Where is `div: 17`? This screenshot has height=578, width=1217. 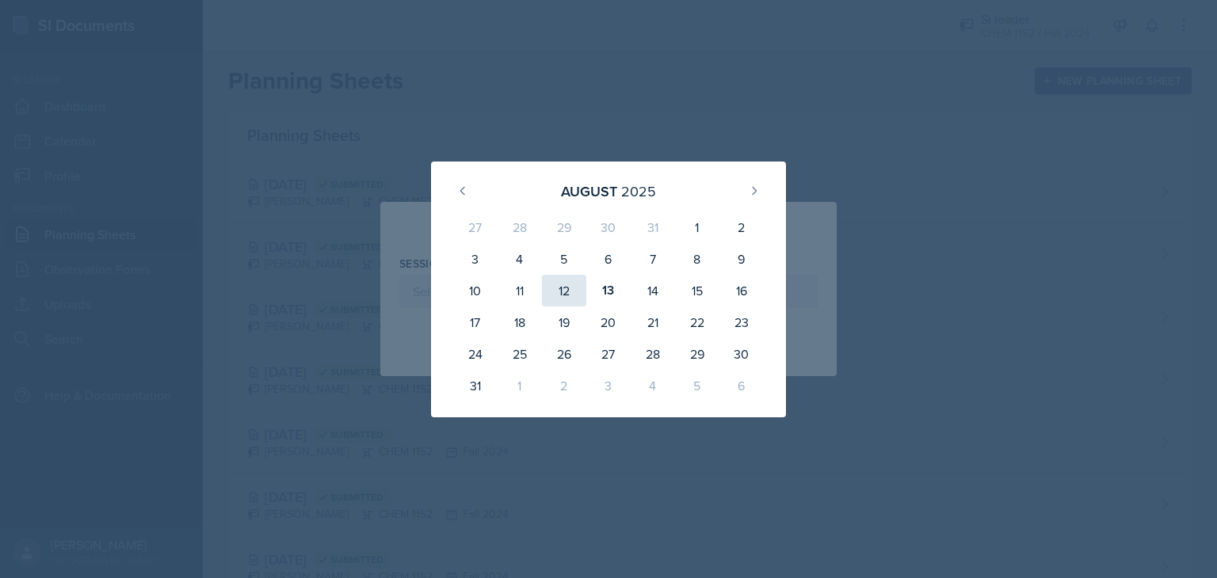
div: 17 is located at coordinates (475, 322).